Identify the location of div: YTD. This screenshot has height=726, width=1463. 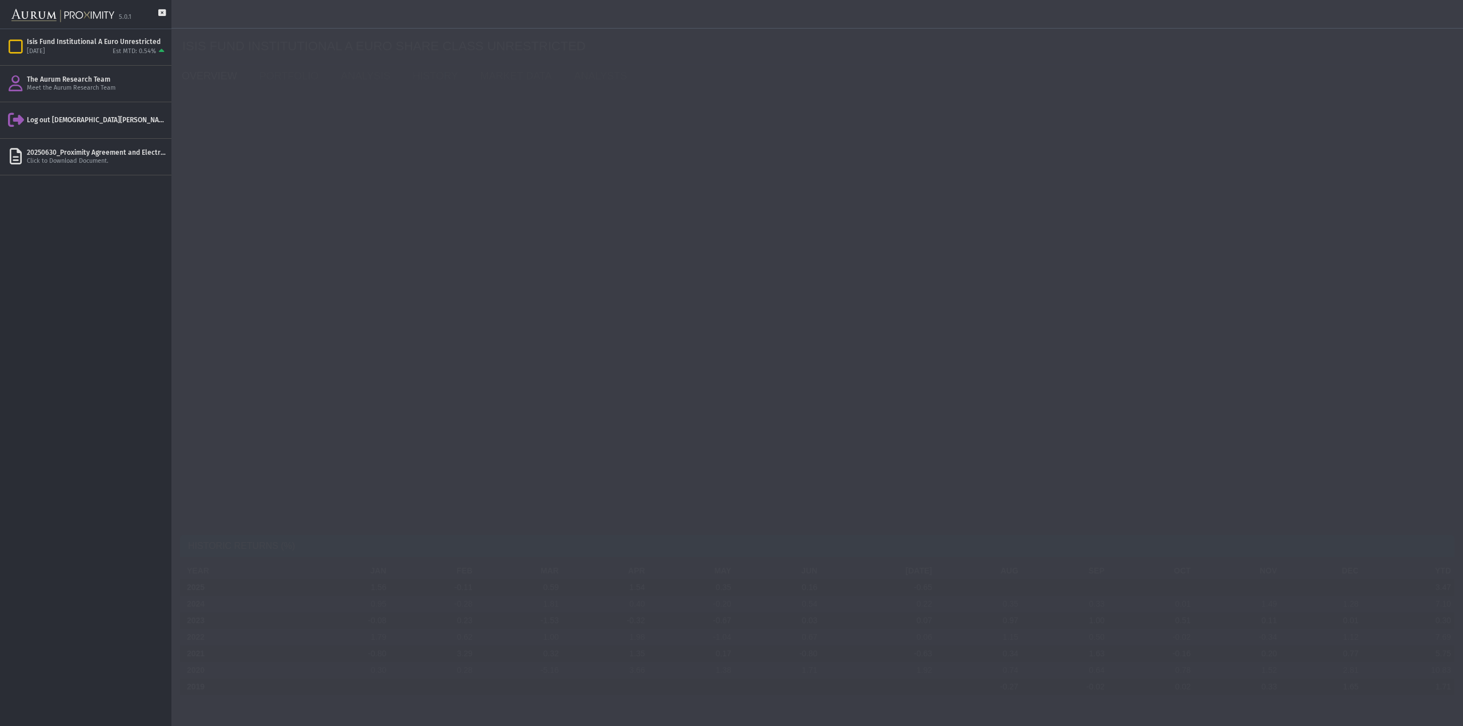
(446, 151).